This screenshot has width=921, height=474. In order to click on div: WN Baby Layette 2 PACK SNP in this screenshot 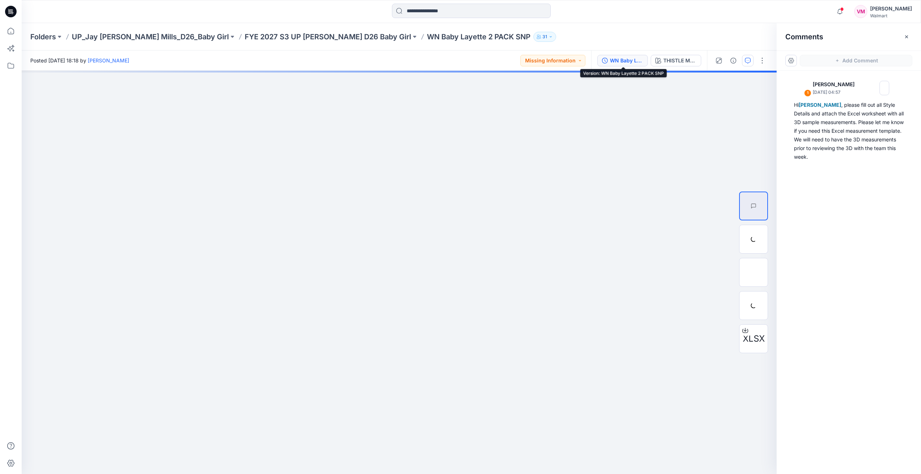, I will do `click(626, 61)`.